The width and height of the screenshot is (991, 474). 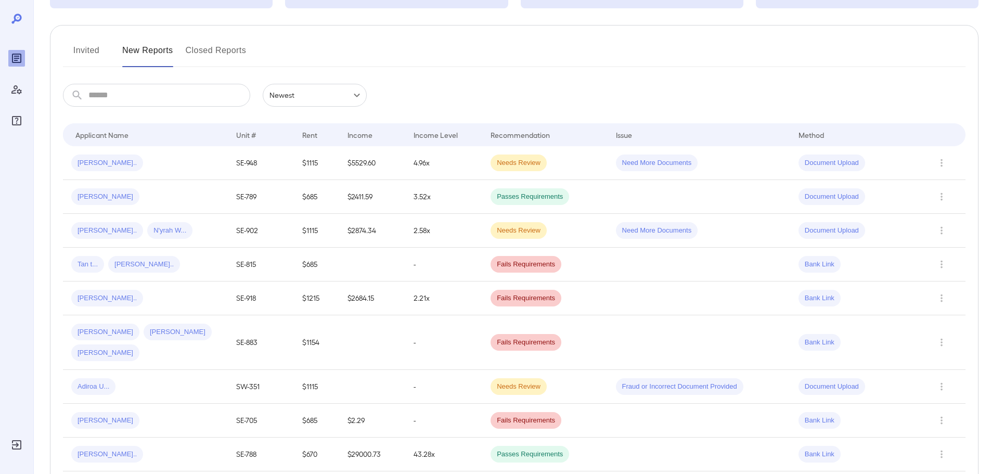 What do you see at coordinates (261, 163) in the screenshot?
I see `td: SE-948` at bounding box center [261, 163].